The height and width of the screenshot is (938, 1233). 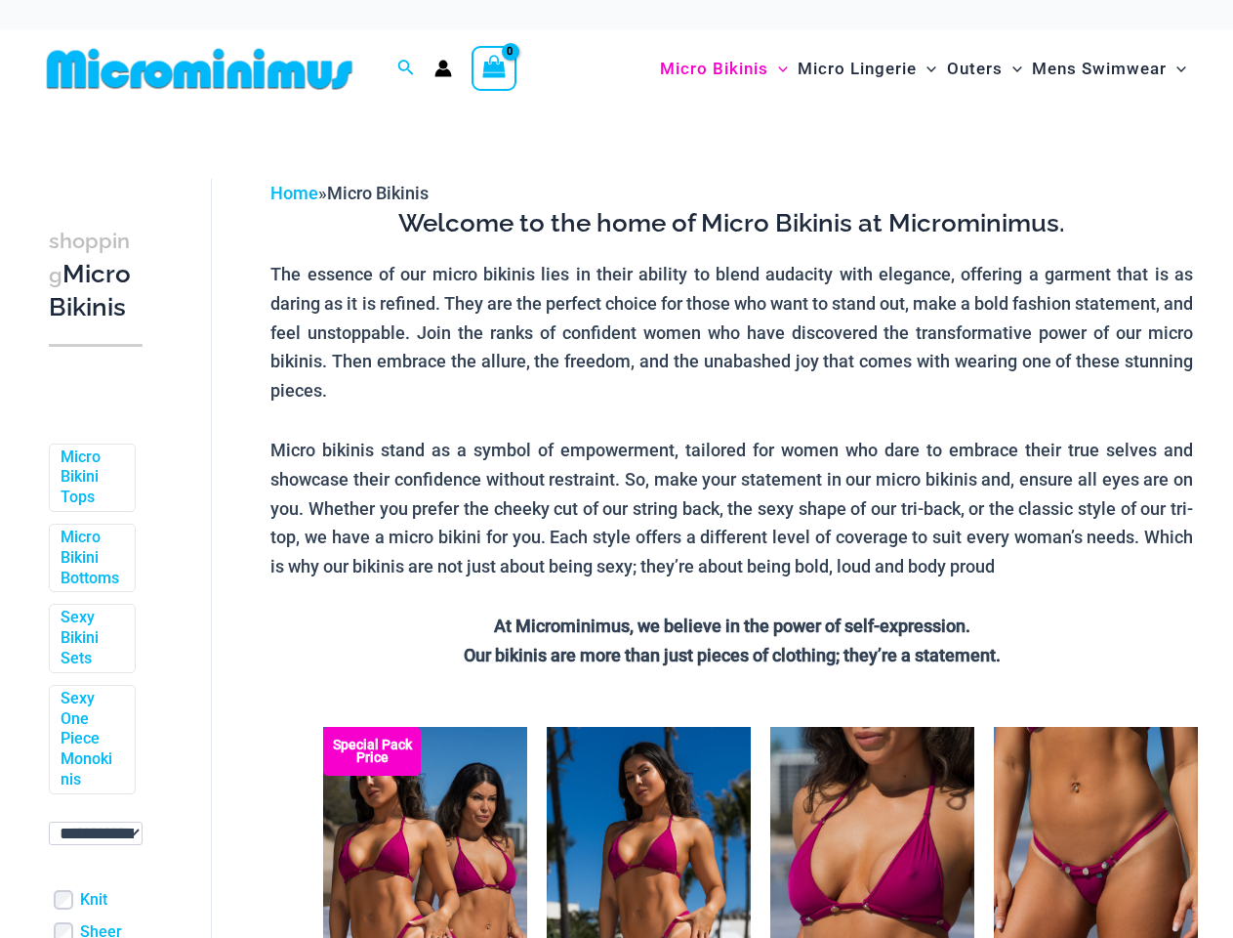 What do you see at coordinates (732, 654) in the screenshot?
I see `strong: Our bikinis are more than just pieces of clothing; they’re a statement.` at bounding box center [732, 654].